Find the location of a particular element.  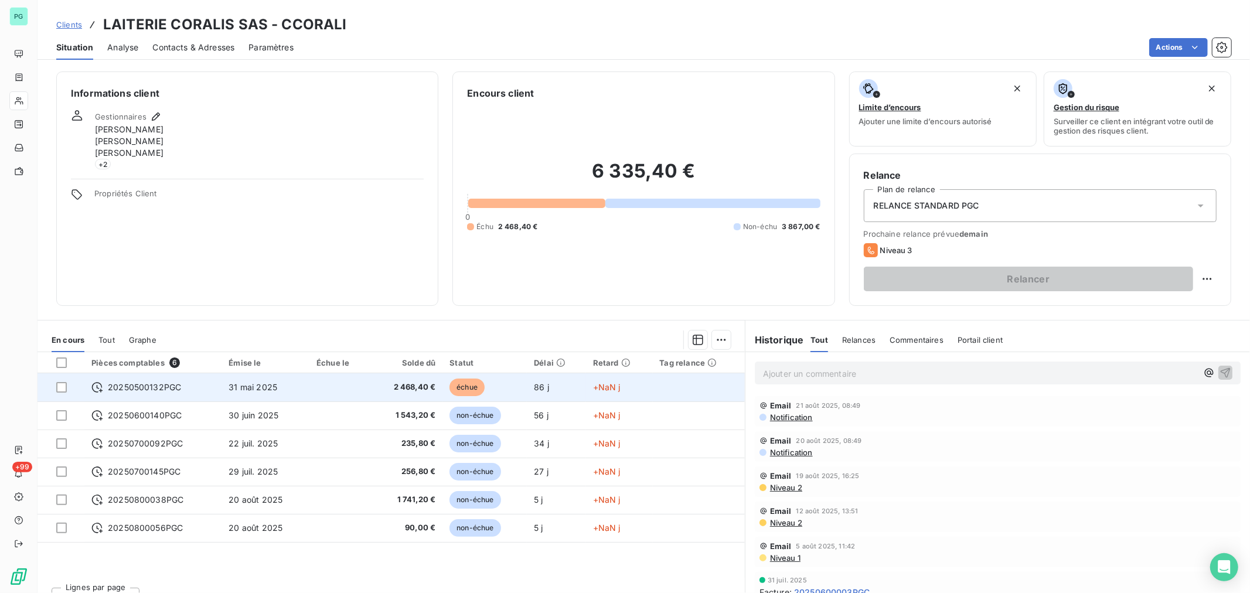

span: Niveau 3 is located at coordinates (896, 250).